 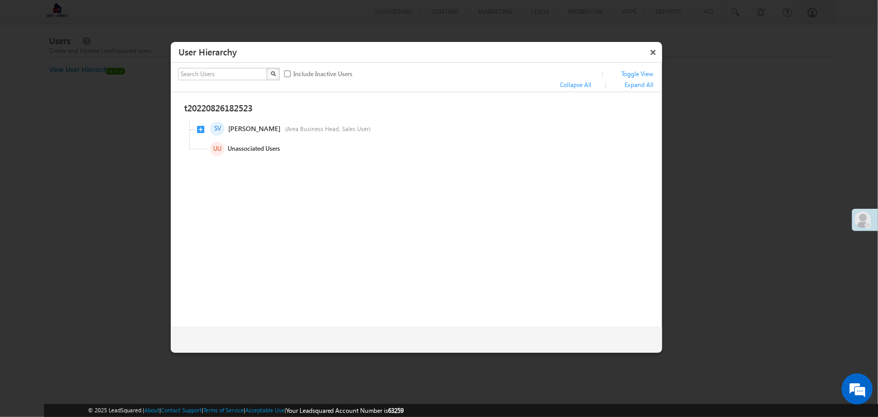 What do you see at coordinates (31, 61) in the screenshot?
I see `img: d_60004797649_company_0_60004797649` at bounding box center [31, 61].